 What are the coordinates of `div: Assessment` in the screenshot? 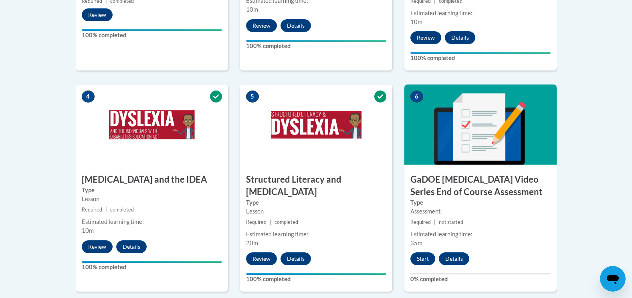 It's located at (481, 212).